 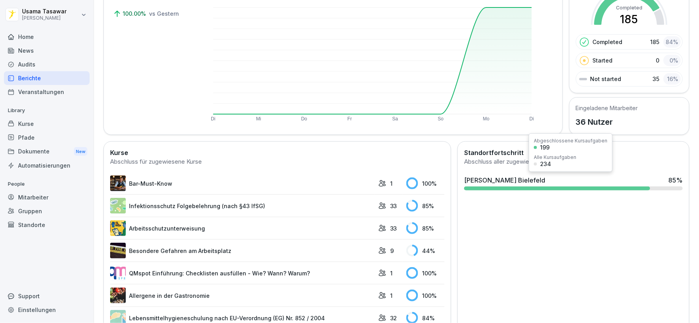 What do you see at coordinates (304, 119) in the screenshot?
I see `text: Do` at bounding box center [304, 119].